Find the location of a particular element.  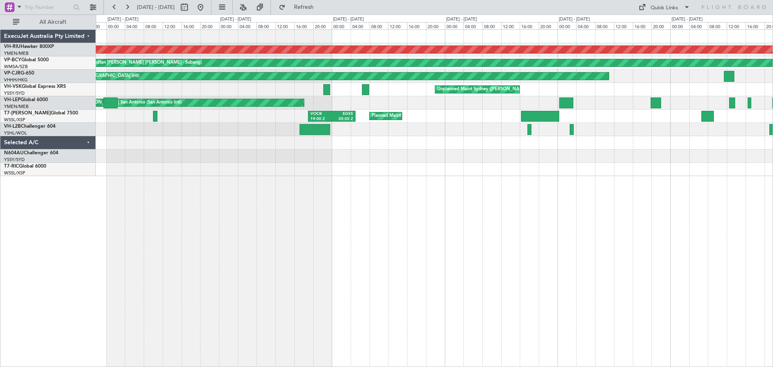

a: VHHH/HKG is located at coordinates (16, 80).